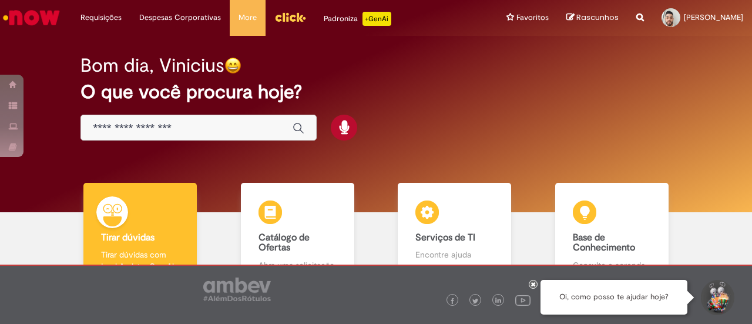  What do you see at coordinates (357, 19) in the screenshot?
I see `div: Padroniza` at bounding box center [357, 19].